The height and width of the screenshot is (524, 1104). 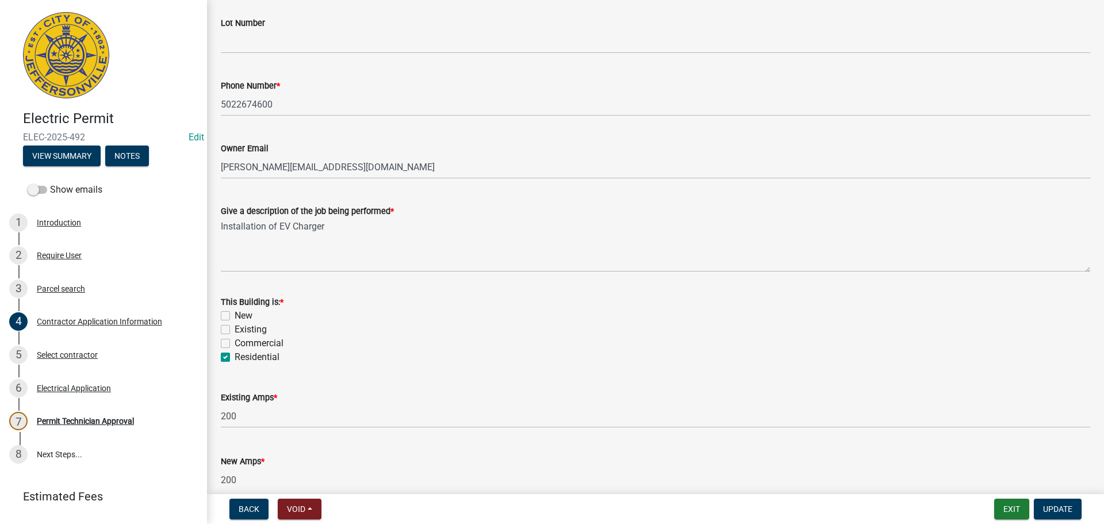 What do you see at coordinates (1011, 509) in the screenshot?
I see `button: Exit` at bounding box center [1011, 509].